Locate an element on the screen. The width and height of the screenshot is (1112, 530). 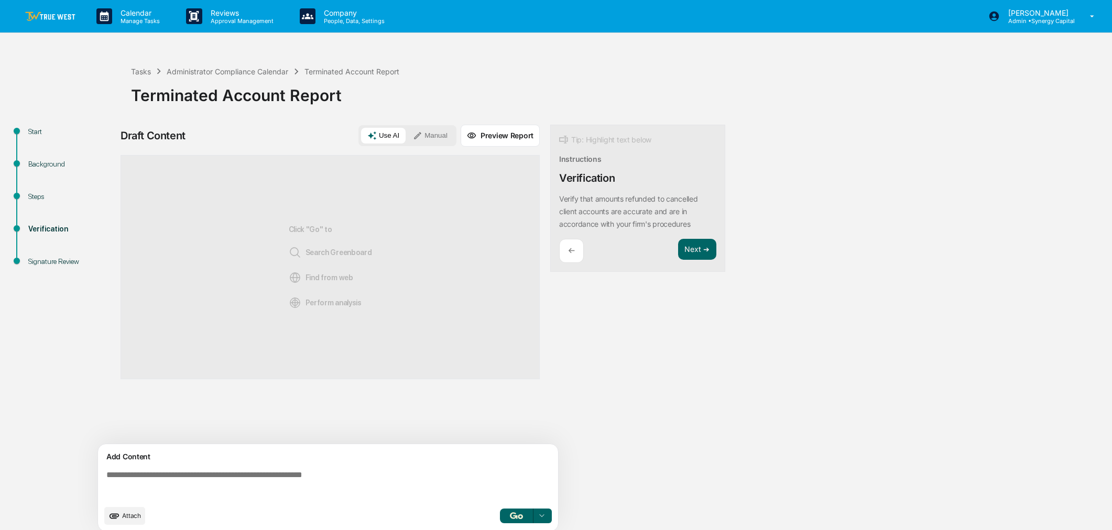
div: Add Content is located at coordinates (328, 457).